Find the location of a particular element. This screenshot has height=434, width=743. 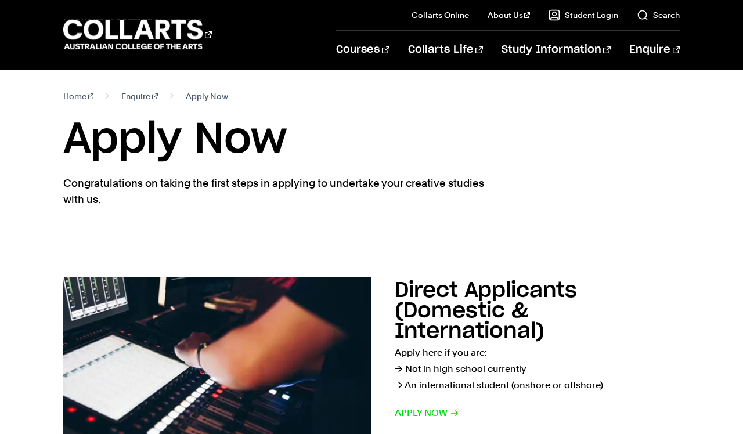

a: Courses is located at coordinates (362, 50).